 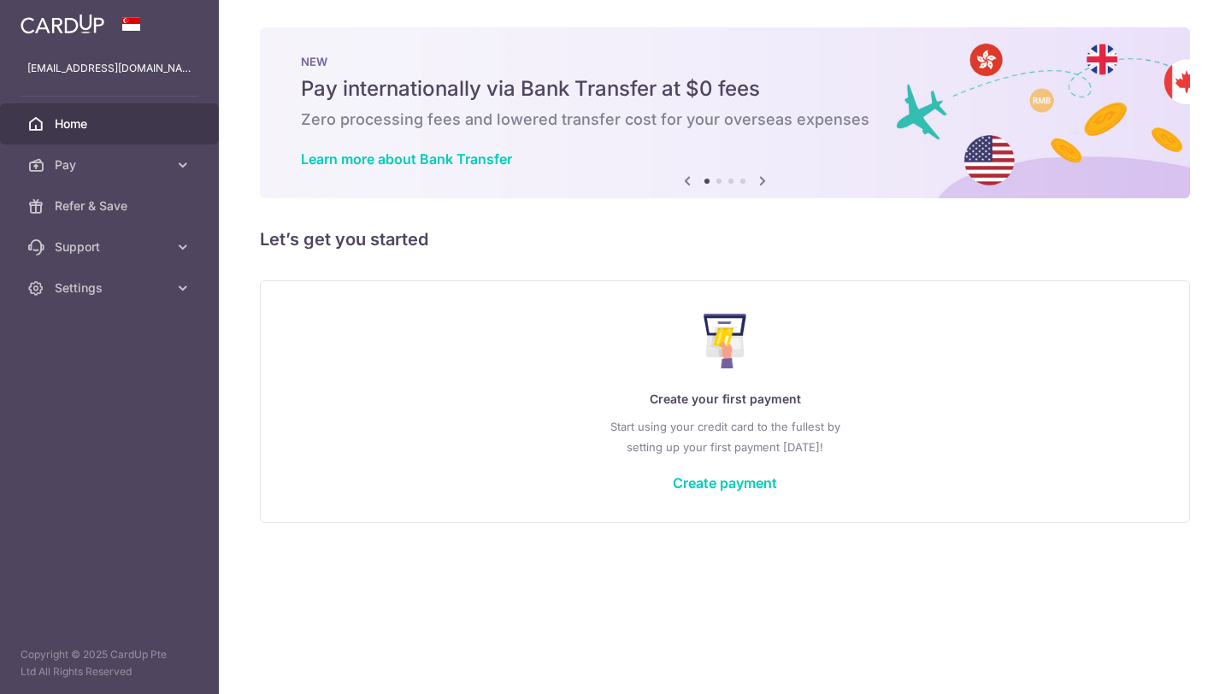 What do you see at coordinates (111, 206) in the screenshot?
I see `span: Refer & Save` at bounding box center [111, 206].